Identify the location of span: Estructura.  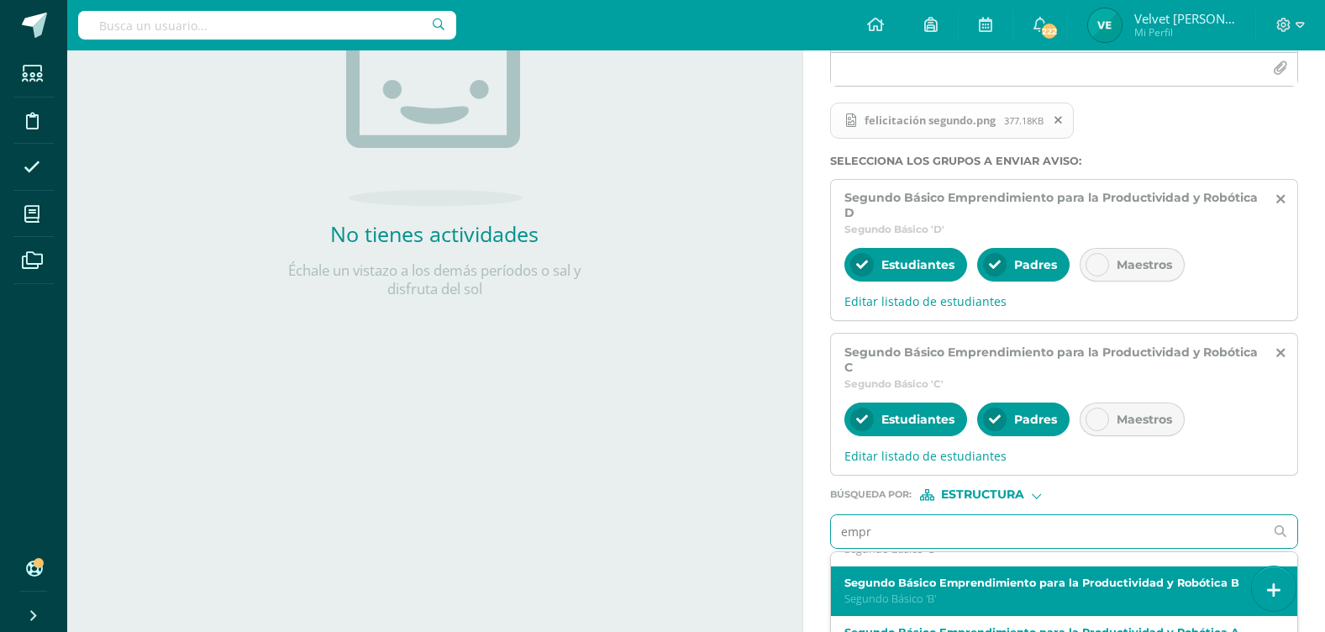
(982, 494).